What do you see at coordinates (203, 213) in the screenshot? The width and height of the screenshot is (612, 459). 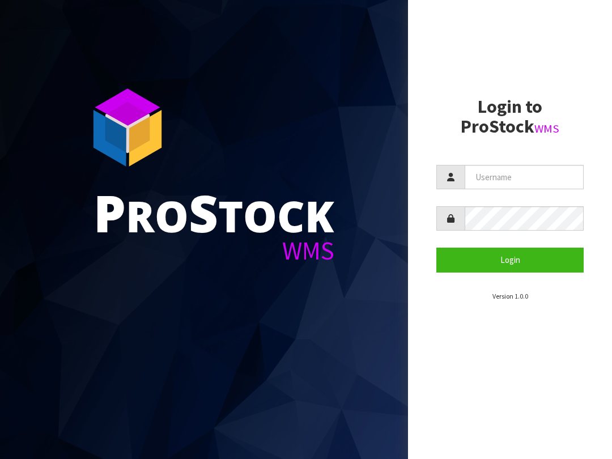 I see `span: S` at bounding box center [203, 213].